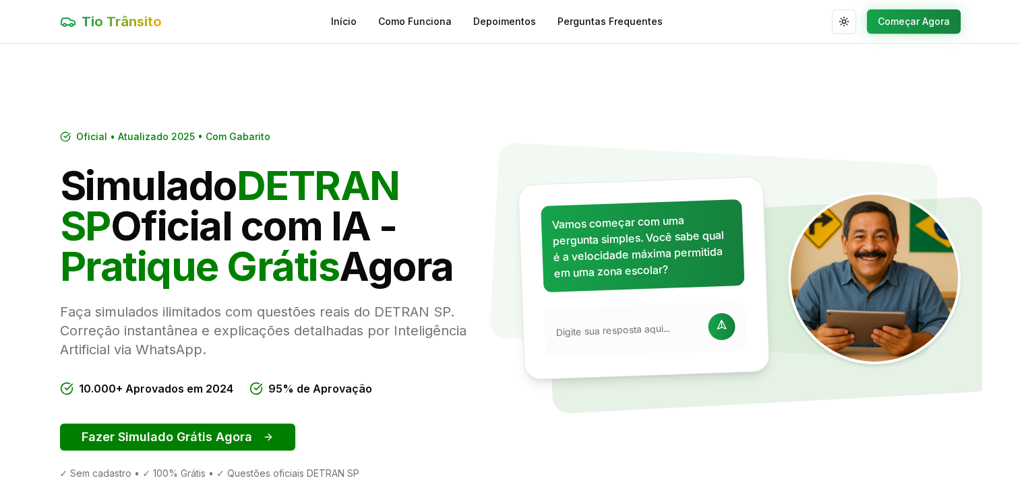 The image size is (1020, 497). What do you see at coordinates (230, 206) in the screenshot?
I see `span: DETRAN SP` at bounding box center [230, 206].